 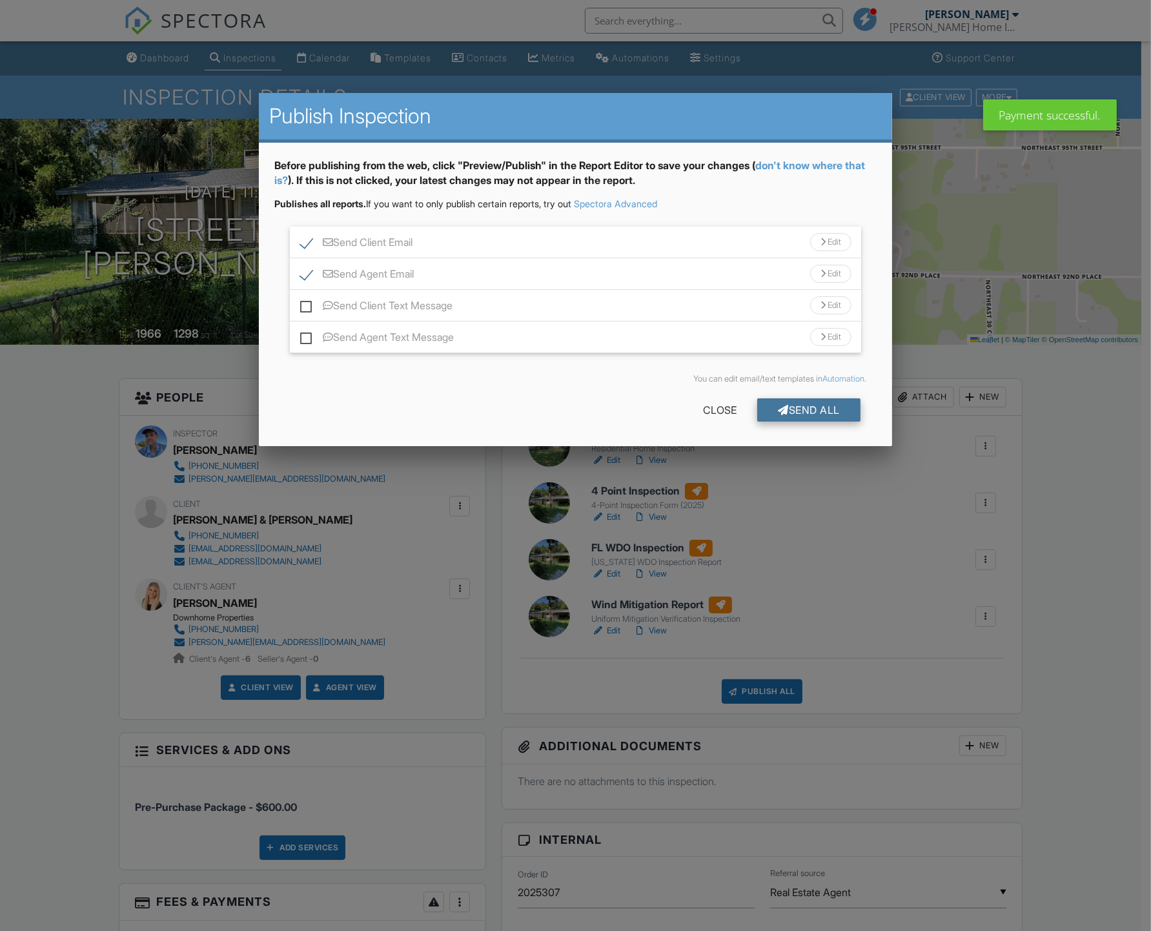 What do you see at coordinates (569, 172) in the screenshot?
I see `a: don't know where that is?` at bounding box center [569, 172].